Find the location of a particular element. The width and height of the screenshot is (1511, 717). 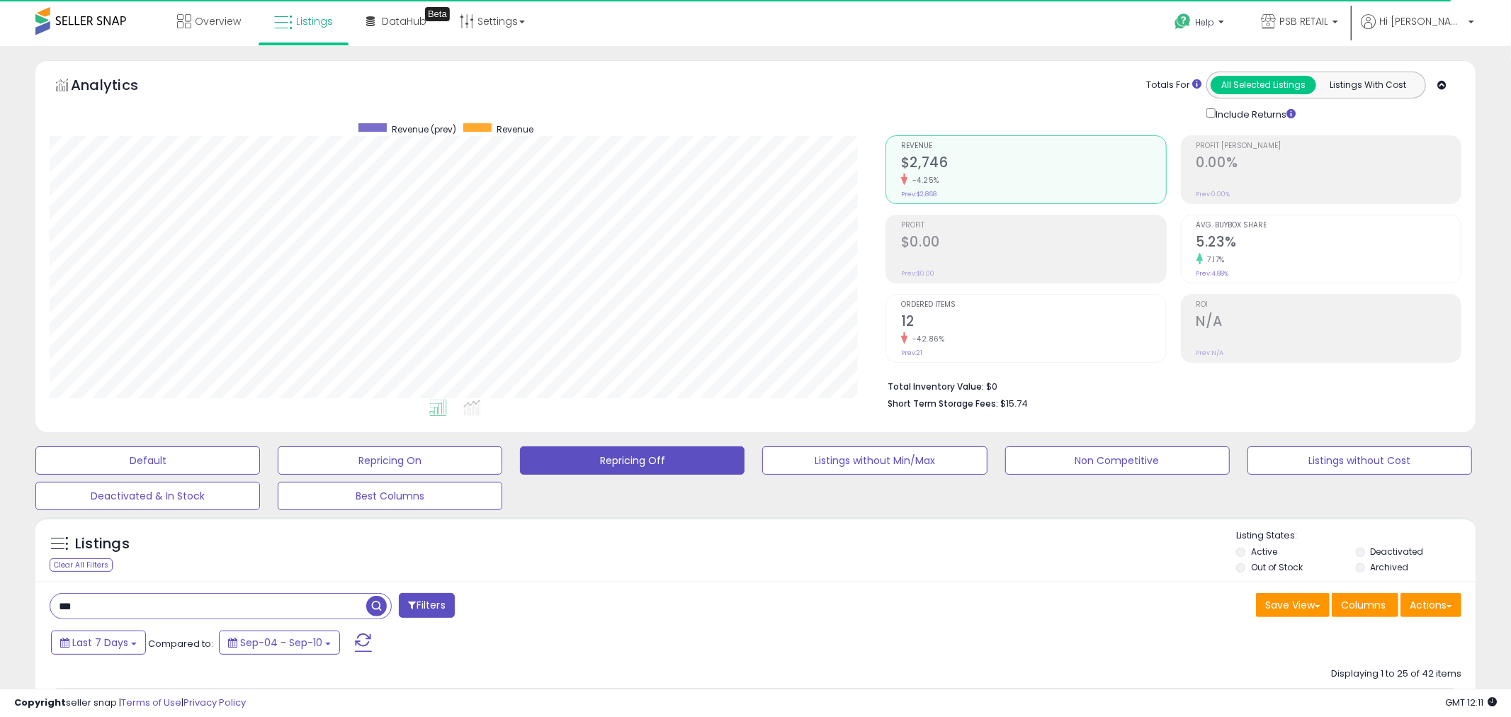

label: Archived is located at coordinates (1390, 567).